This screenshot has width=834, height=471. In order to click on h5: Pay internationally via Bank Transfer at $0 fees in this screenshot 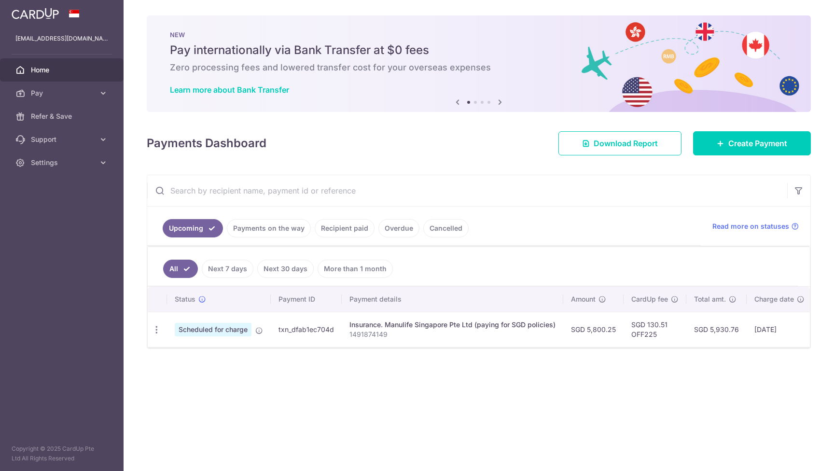, I will do `click(479, 50)`.